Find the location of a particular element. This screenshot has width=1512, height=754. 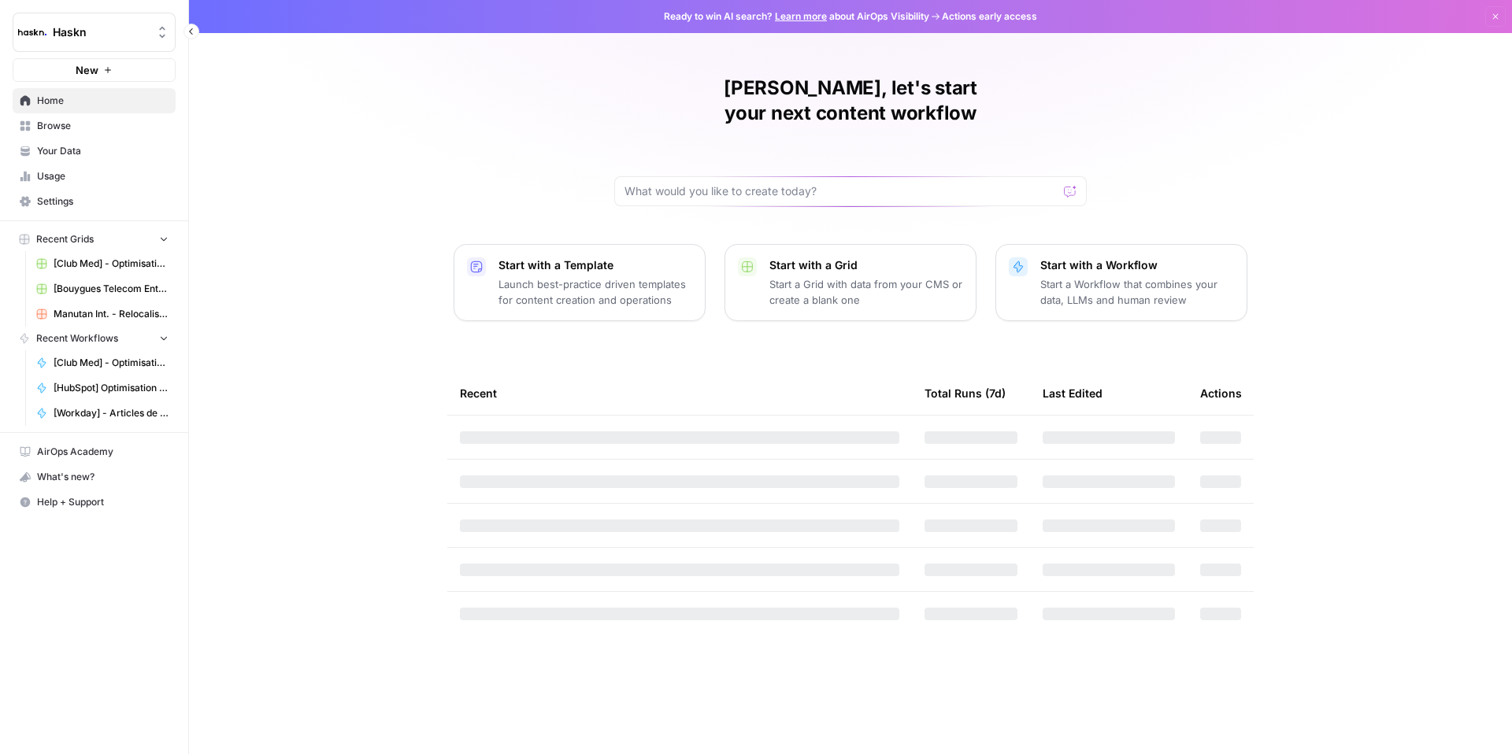

p: Start with a Grid is located at coordinates (866, 265).